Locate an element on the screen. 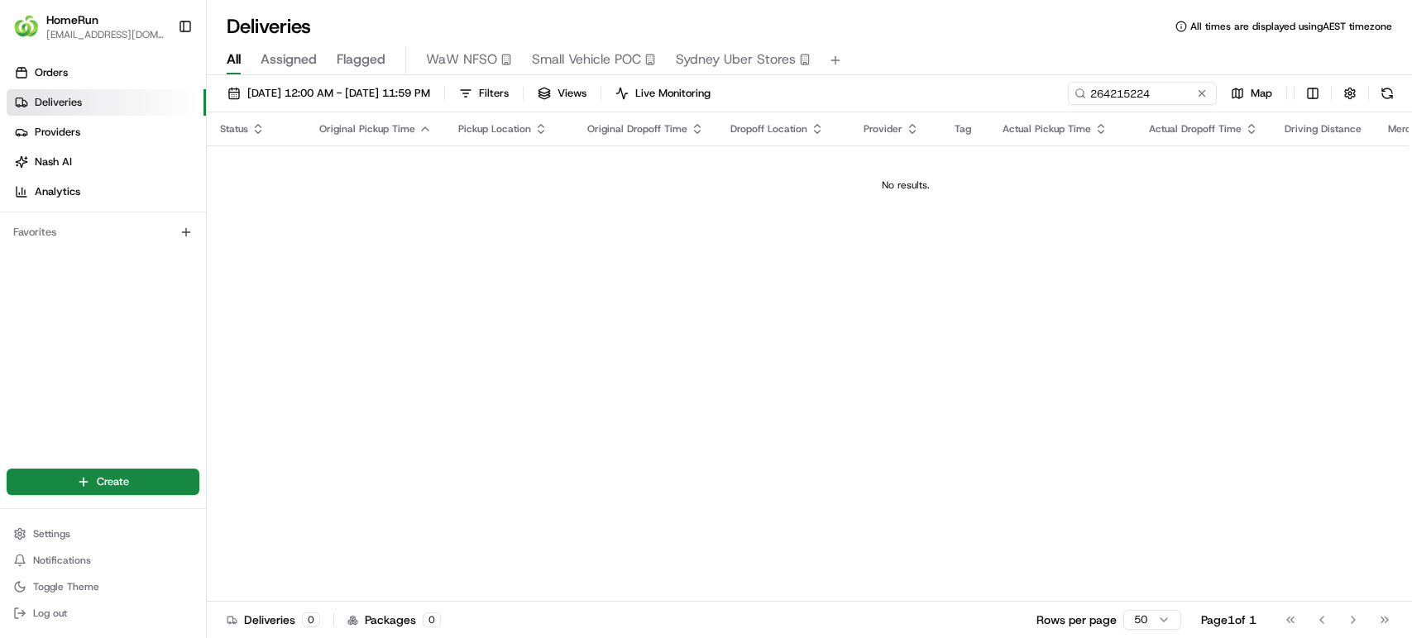 Image resolution: width=1412 pixels, height=638 pixels. a: Analytics is located at coordinates (106, 192).